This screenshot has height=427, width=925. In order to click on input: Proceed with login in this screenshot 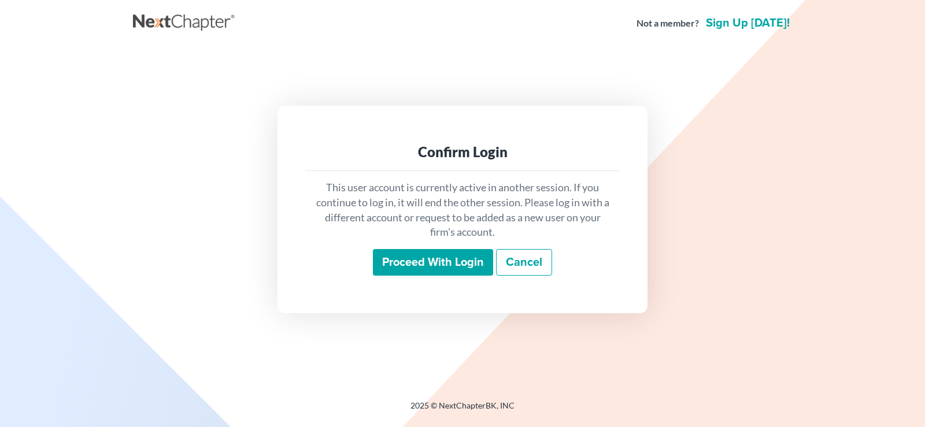, I will do `click(433, 263)`.